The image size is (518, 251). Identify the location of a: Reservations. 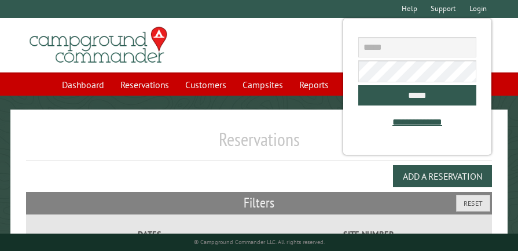
(145, 84).